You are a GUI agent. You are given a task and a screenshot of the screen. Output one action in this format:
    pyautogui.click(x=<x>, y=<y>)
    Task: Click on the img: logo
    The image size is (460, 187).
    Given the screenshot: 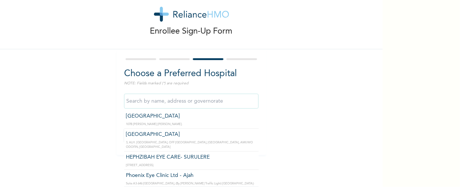 What is the action you would take?
    pyautogui.click(x=191, y=14)
    